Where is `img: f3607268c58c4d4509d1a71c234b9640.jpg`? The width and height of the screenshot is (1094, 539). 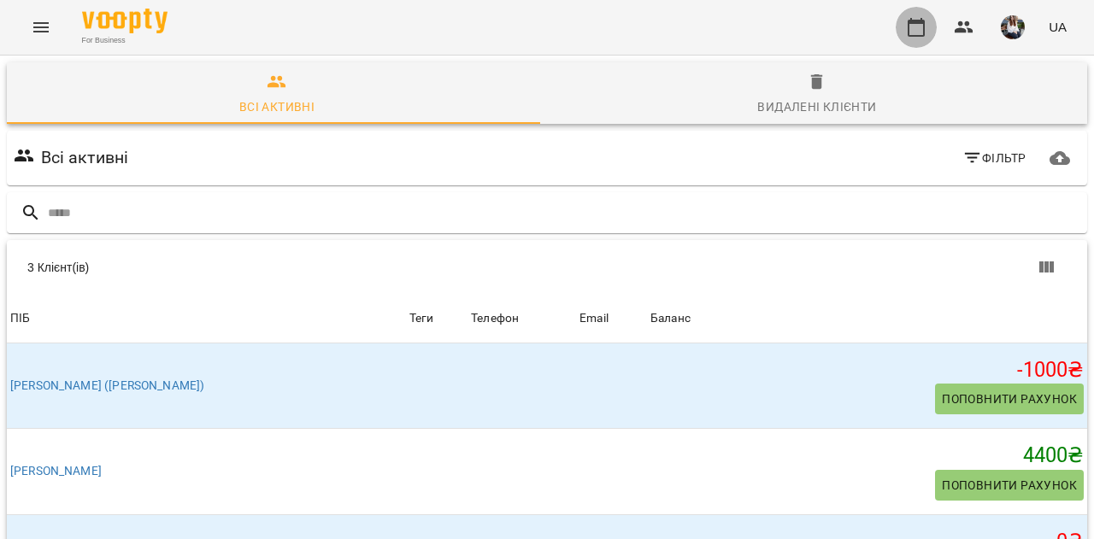 img: f3607268c58c4d4509d1a71c234b9640.jpg is located at coordinates (1013, 27).